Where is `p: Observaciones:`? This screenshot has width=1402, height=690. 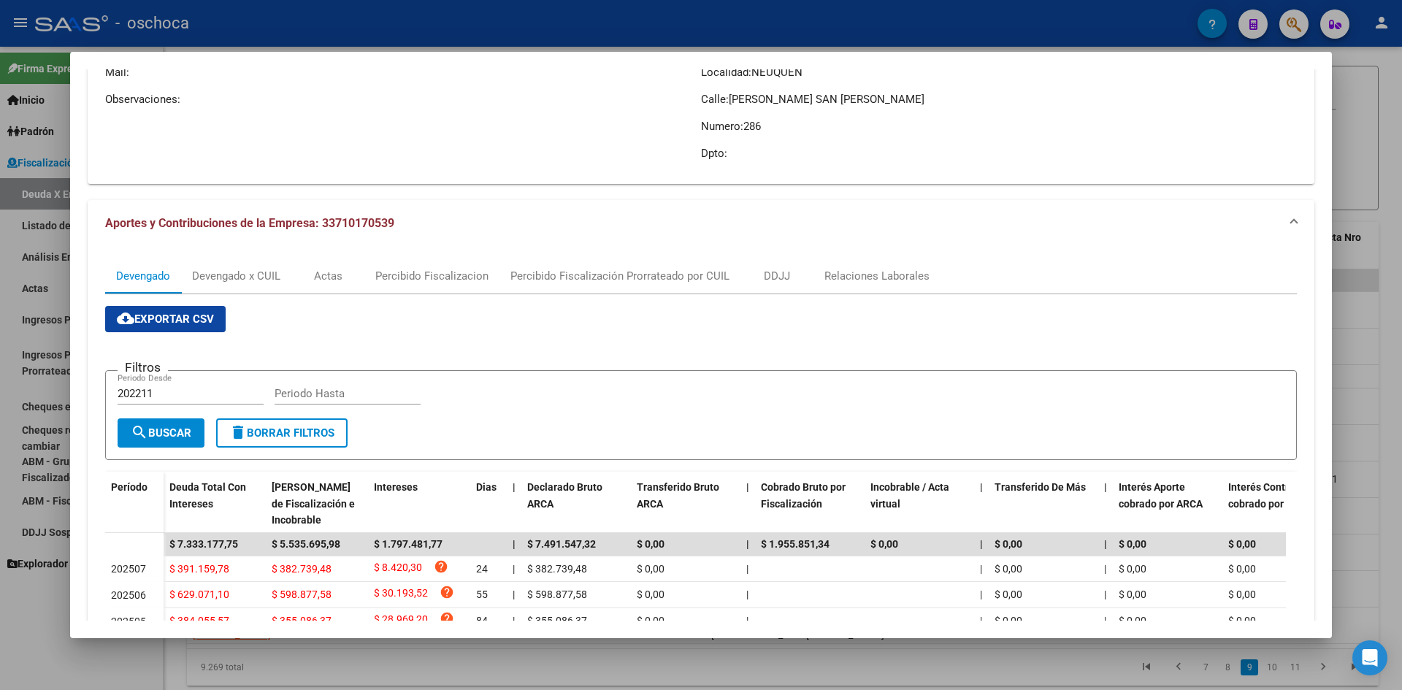
p: Observaciones: is located at coordinates (403, 99).